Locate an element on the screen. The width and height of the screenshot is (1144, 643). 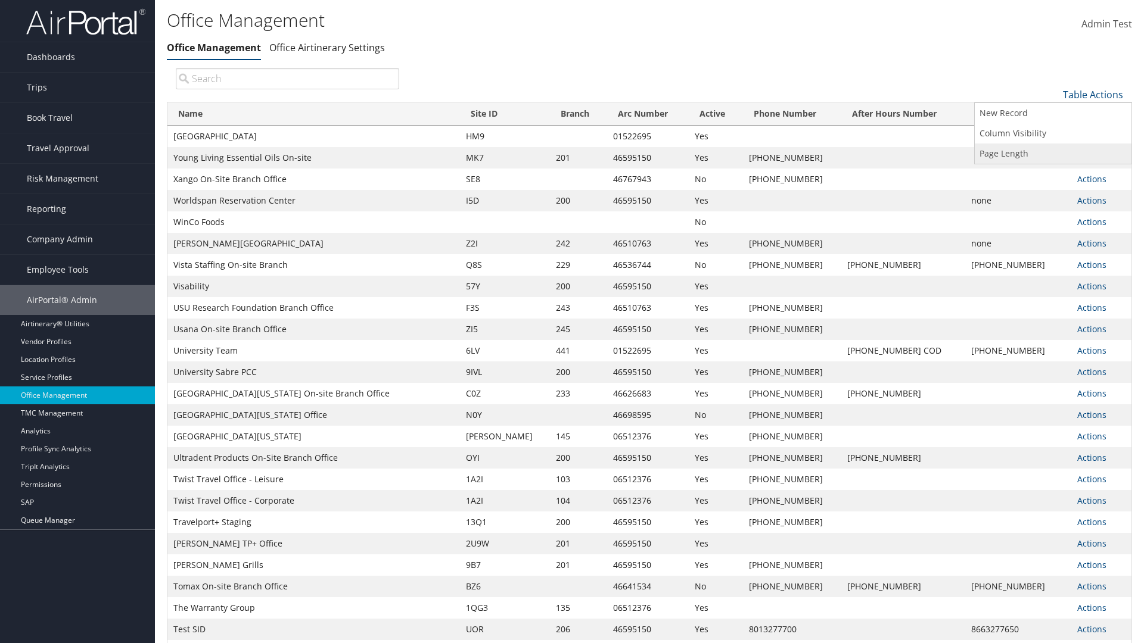
span: Company Admin is located at coordinates (60, 240).